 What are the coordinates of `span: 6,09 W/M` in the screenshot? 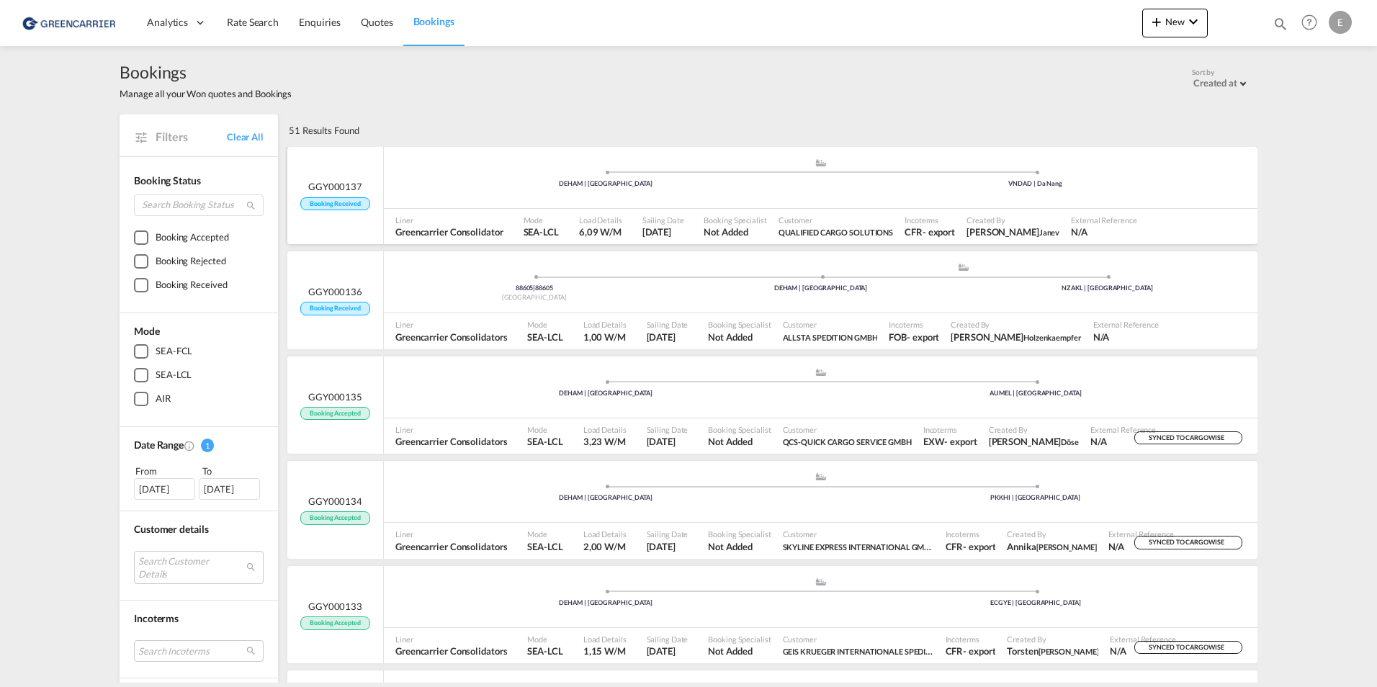 It's located at (600, 232).